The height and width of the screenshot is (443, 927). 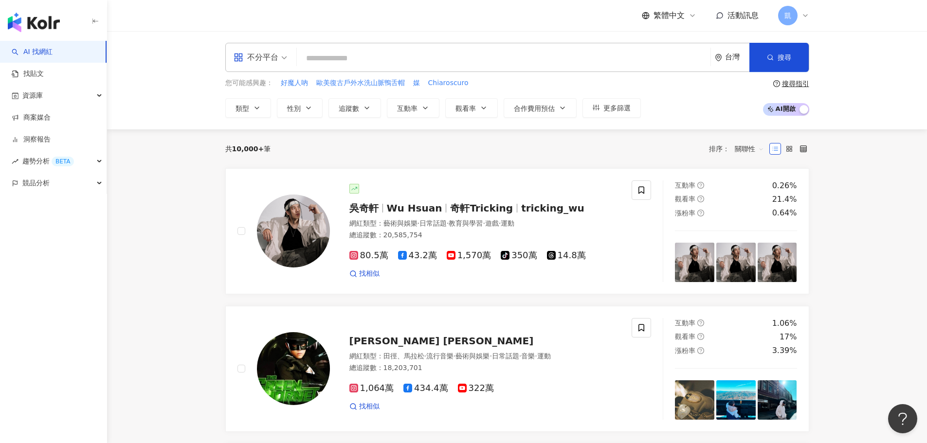 I want to click on span: 您可能感興趣：, so click(x=249, y=83).